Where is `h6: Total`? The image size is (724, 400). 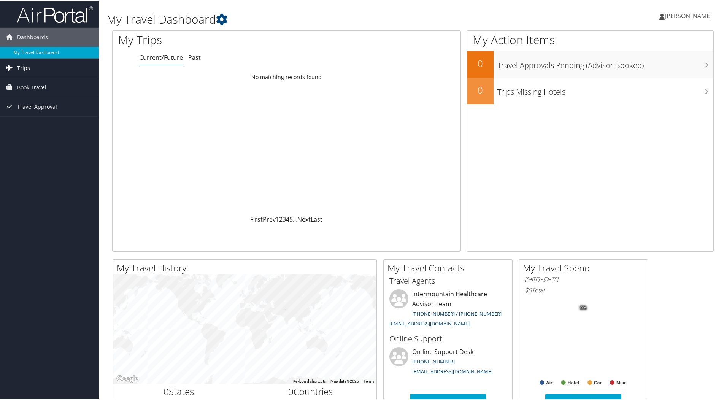
h6: Total is located at coordinates (583, 289).